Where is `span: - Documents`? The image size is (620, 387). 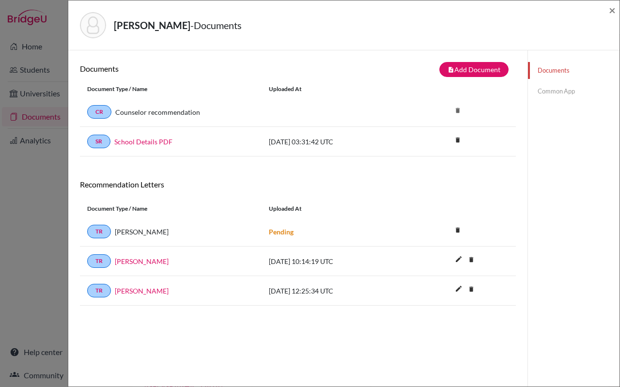
span: - Documents is located at coordinates (216, 25).